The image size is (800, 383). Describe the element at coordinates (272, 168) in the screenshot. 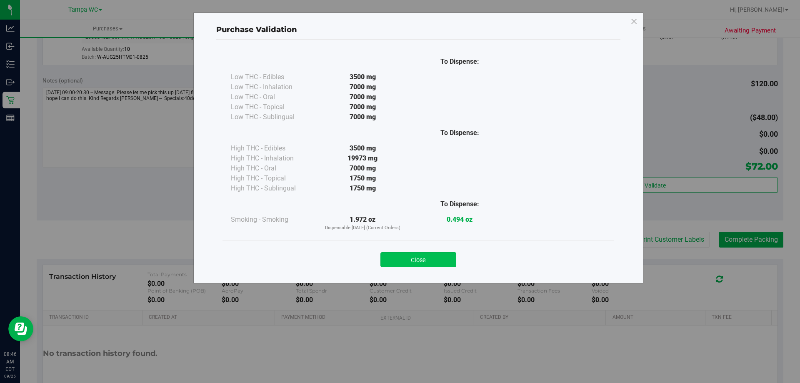

I see `div: High THC - Oral` at that location.